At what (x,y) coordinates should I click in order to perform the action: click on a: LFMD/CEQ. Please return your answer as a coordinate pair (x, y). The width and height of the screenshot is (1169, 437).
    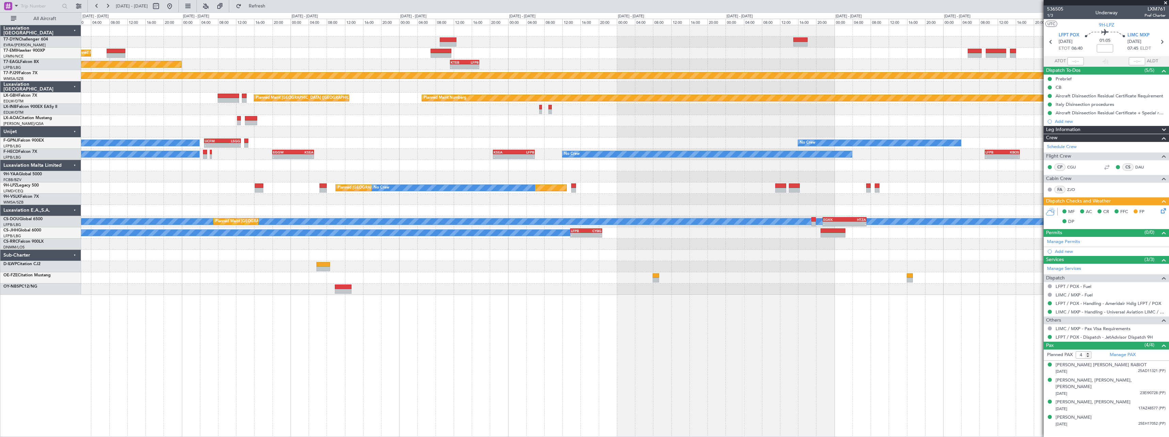
    Looking at the image, I should click on (13, 191).